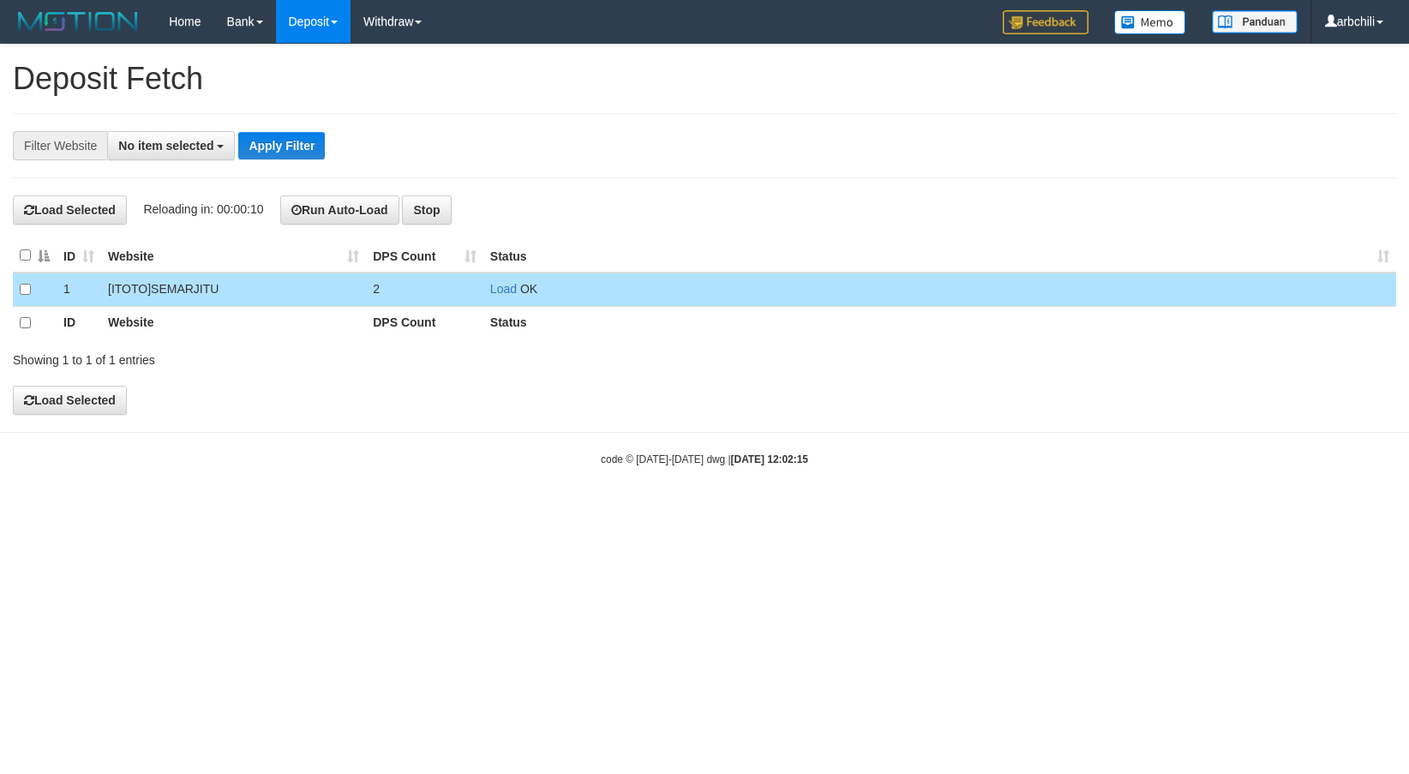 Image resolution: width=1409 pixels, height=774 pixels. Describe the element at coordinates (705, 79) in the screenshot. I see `h1: Deposit Fetch` at that location.